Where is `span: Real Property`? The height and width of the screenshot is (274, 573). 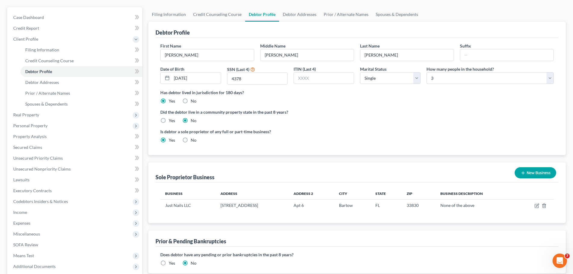
span: Real Property is located at coordinates (26, 115).